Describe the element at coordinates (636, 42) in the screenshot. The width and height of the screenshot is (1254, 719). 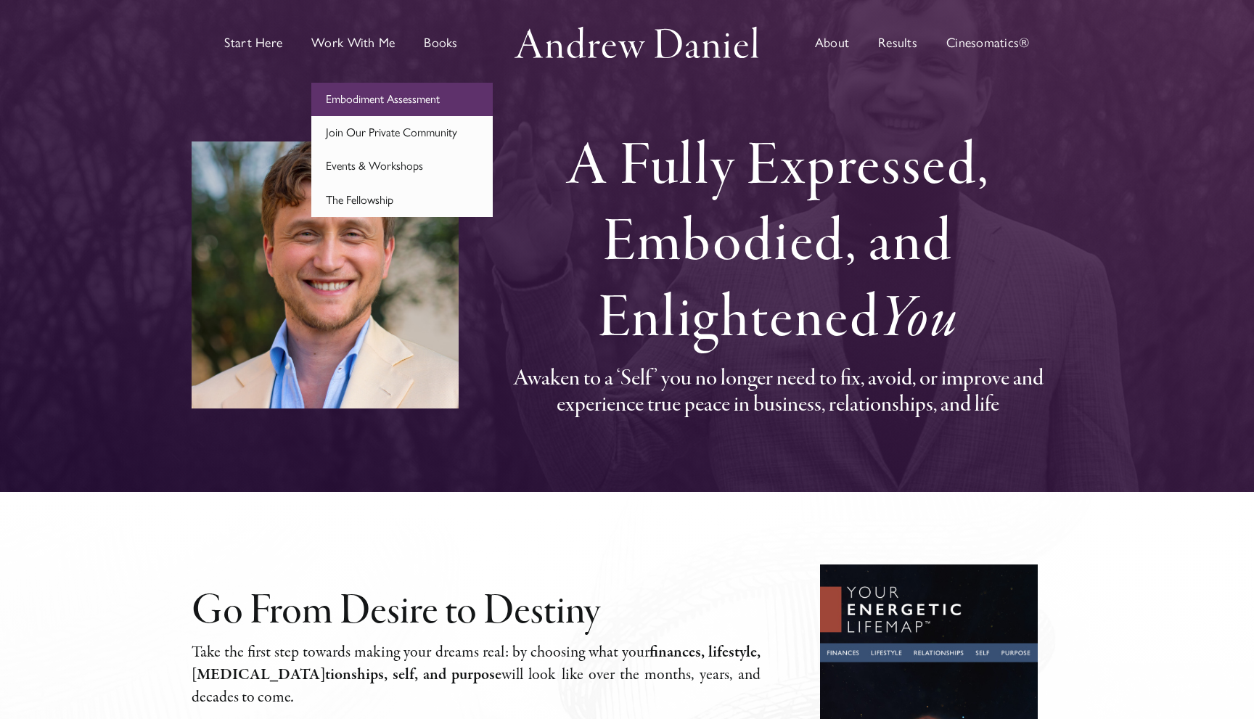
I see `img: Andrew Daniel Logo` at that location.